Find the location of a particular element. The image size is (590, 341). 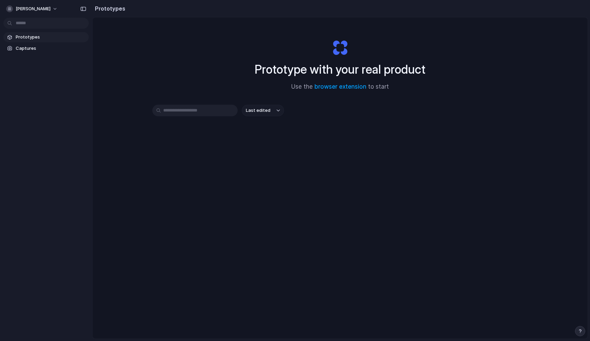

a: browser extension is located at coordinates (340, 87).